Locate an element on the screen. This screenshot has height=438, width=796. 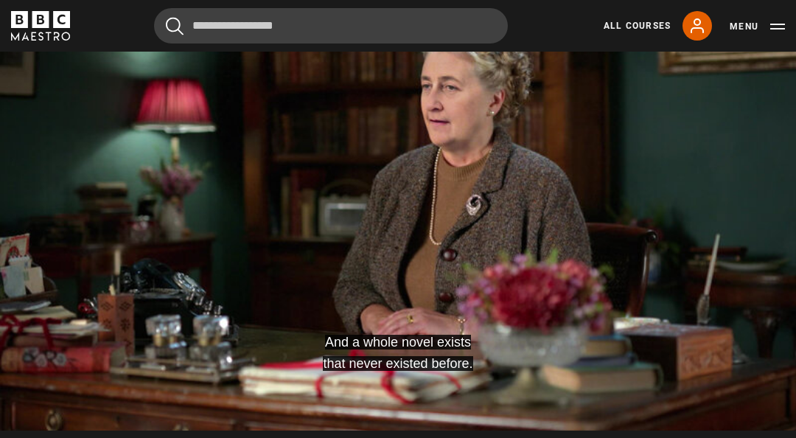
svg: BBC Maestro is located at coordinates (41, 26).